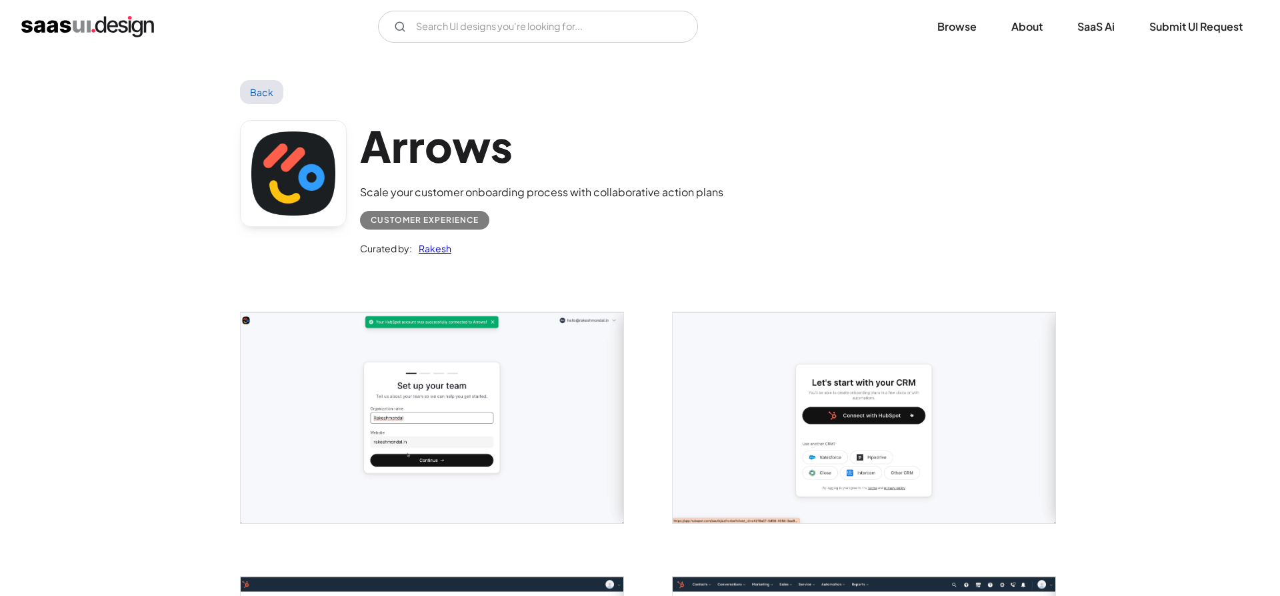 This screenshot has width=1280, height=596. I want to click on a: home, so click(87, 27).